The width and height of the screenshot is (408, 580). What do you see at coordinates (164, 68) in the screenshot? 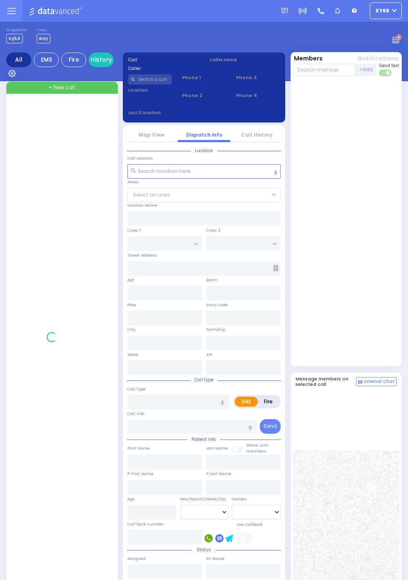
I see `label: Caller:` at bounding box center [164, 68].